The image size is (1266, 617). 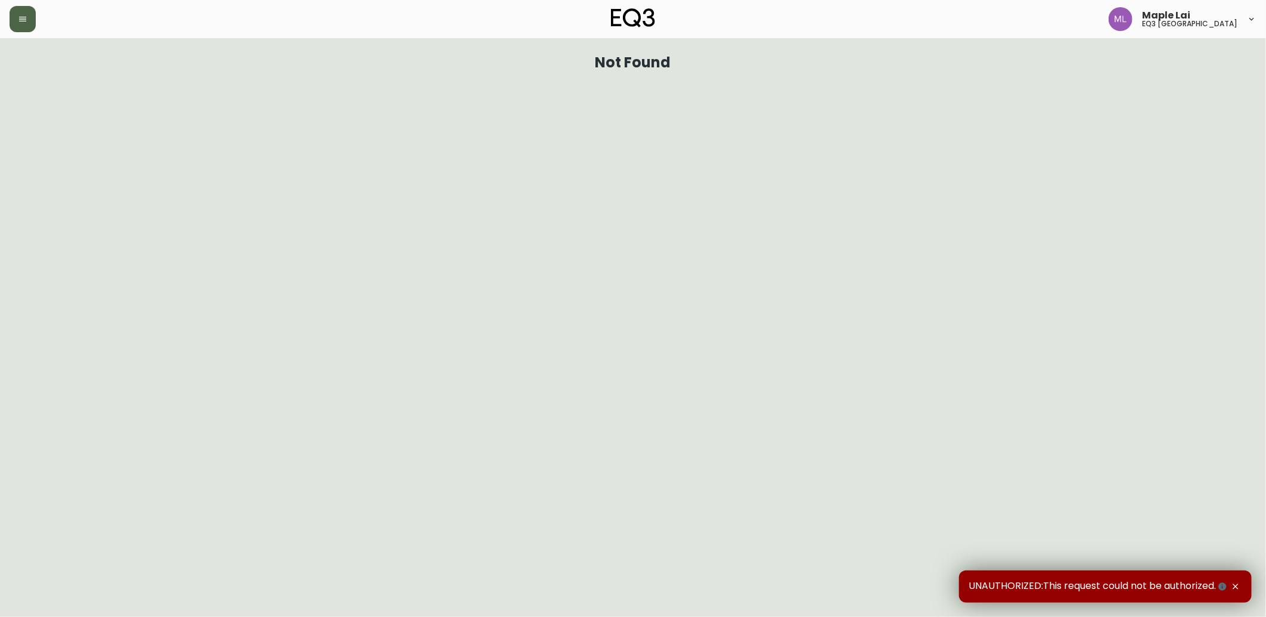 I want to click on span: UNAUTHORIZED:This request could not be authorized., so click(x=1098, y=586).